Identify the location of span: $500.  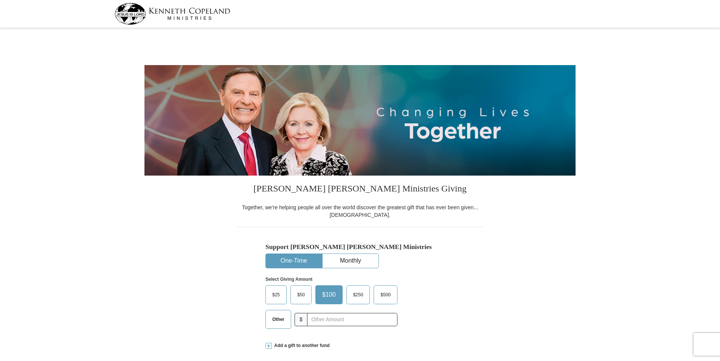
(385, 294).